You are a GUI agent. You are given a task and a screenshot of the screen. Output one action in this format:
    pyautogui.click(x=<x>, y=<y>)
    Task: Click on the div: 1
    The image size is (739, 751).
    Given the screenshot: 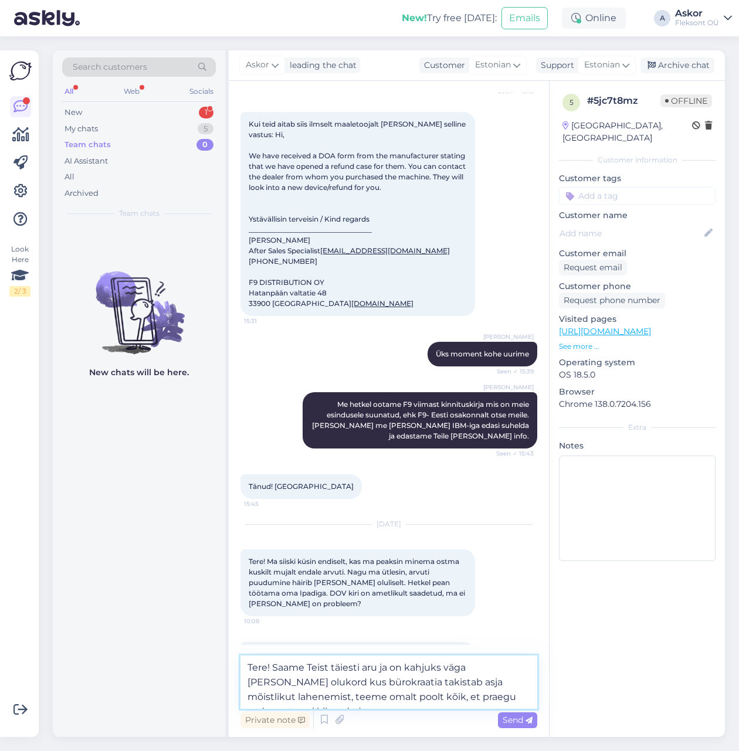 What is the action you would take?
    pyautogui.click(x=206, y=113)
    